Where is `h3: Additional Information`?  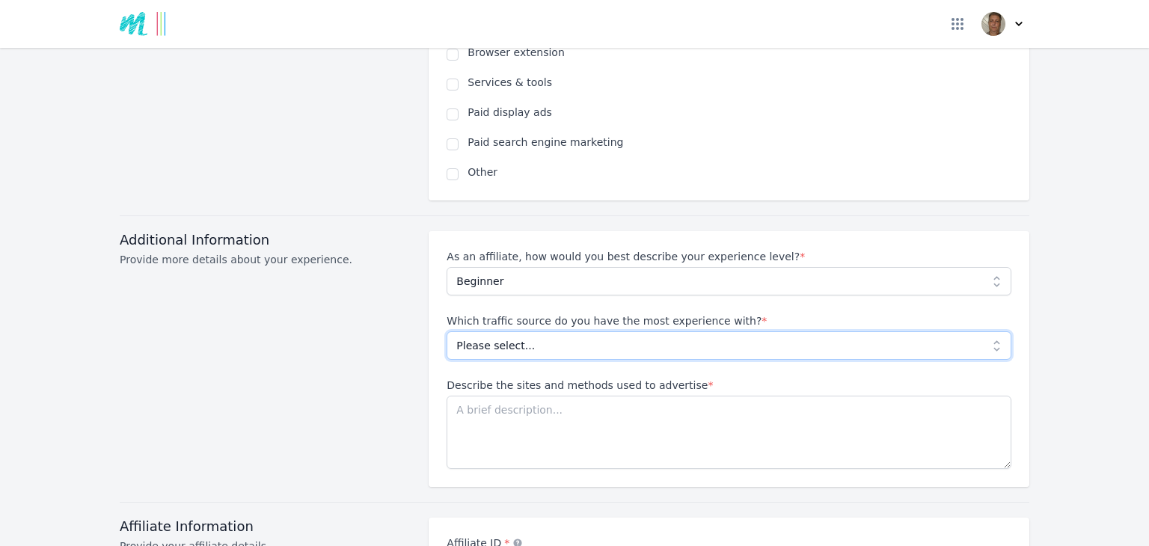 h3: Additional Information is located at coordinates (265, 240).